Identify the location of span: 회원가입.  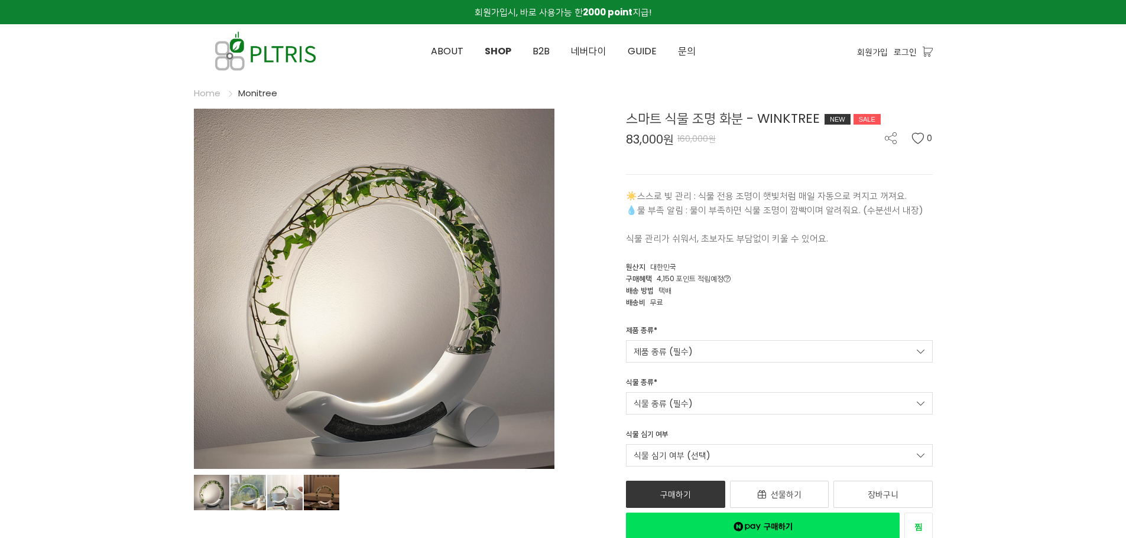
(872, 52).